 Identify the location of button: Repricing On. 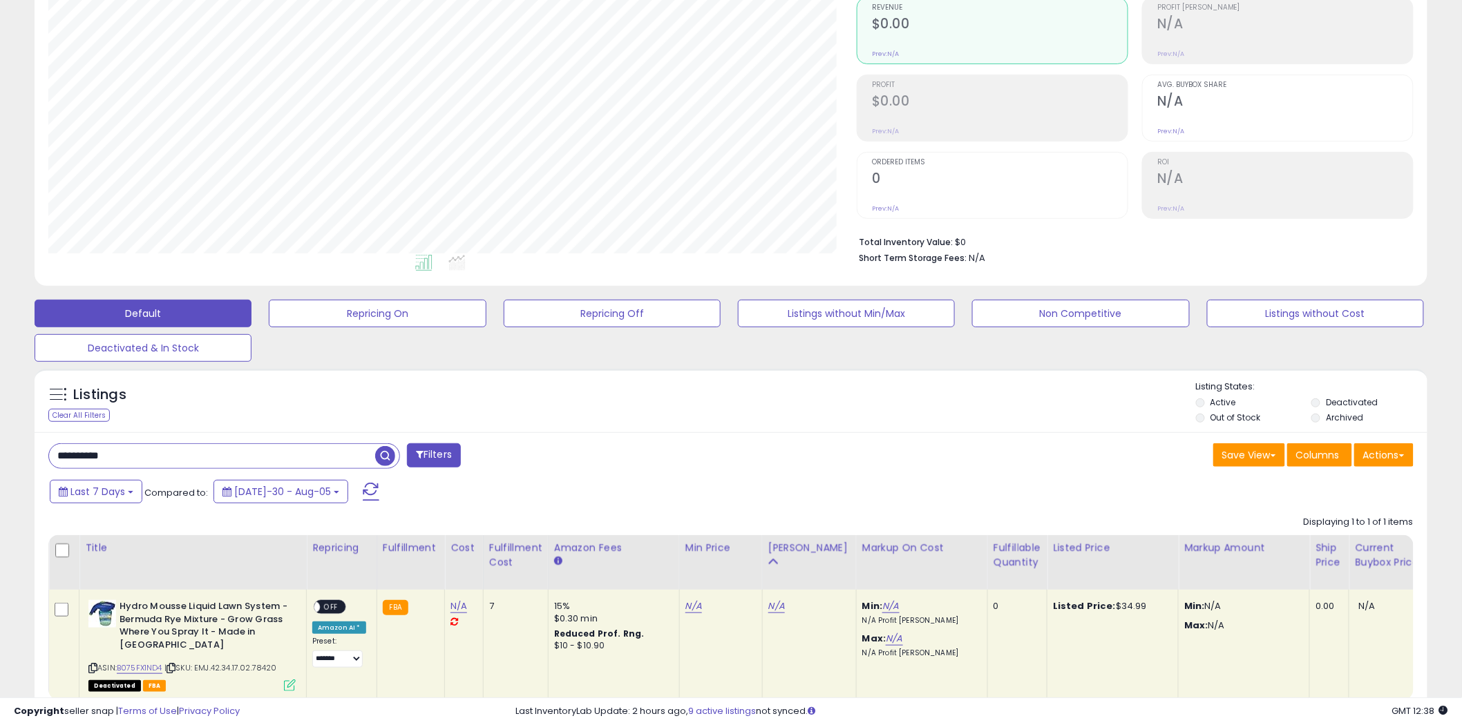
(377, 314).